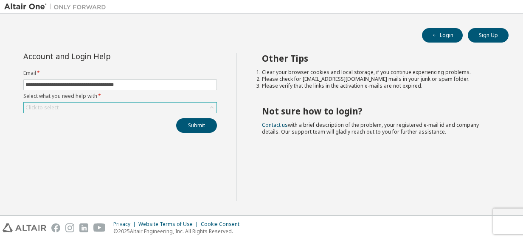 The image size is (523, 240). I want to click on li: Clear your browser cookies and local storage, if you continue experiencing problems., so click(378, 72).